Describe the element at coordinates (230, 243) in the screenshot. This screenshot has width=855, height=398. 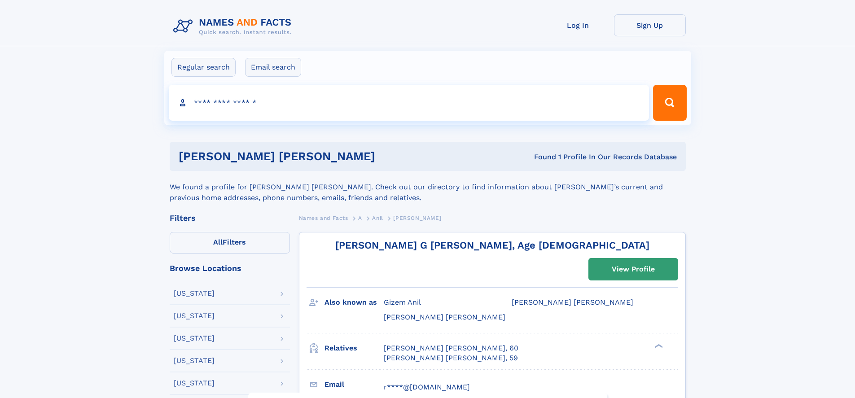
I see `label: Filters` at that location.